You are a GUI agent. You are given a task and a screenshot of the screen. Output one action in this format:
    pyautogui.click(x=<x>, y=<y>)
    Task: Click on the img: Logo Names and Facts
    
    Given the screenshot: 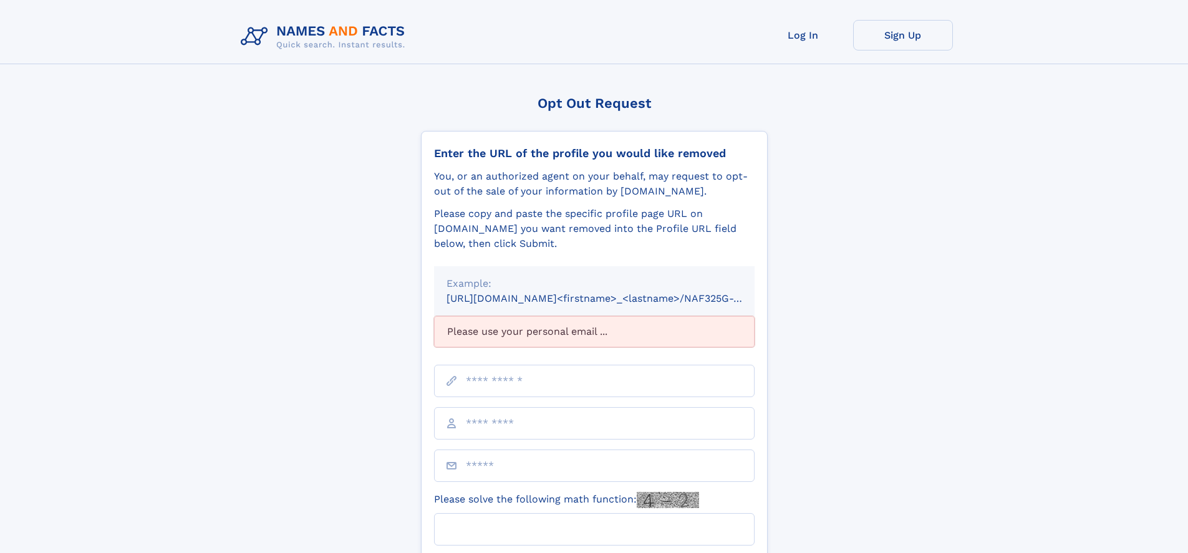 What is the action you would take?
    pyautogui.click(x=325, y=37)
    